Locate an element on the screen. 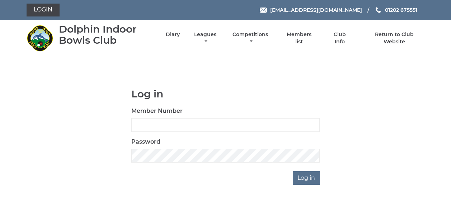 This screenshot has height=202, width=451. a: Members list is located at coordinates (299, 38).